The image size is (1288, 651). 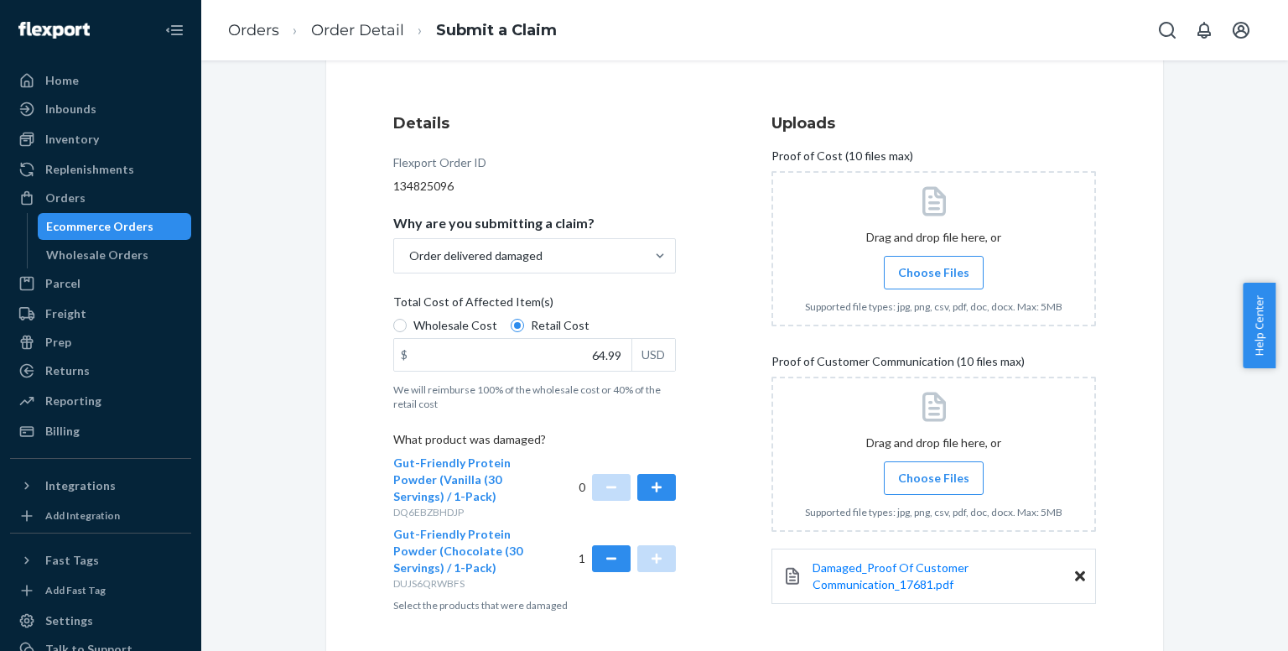 I want to click on a: Settings, so click(x=101, y=621).